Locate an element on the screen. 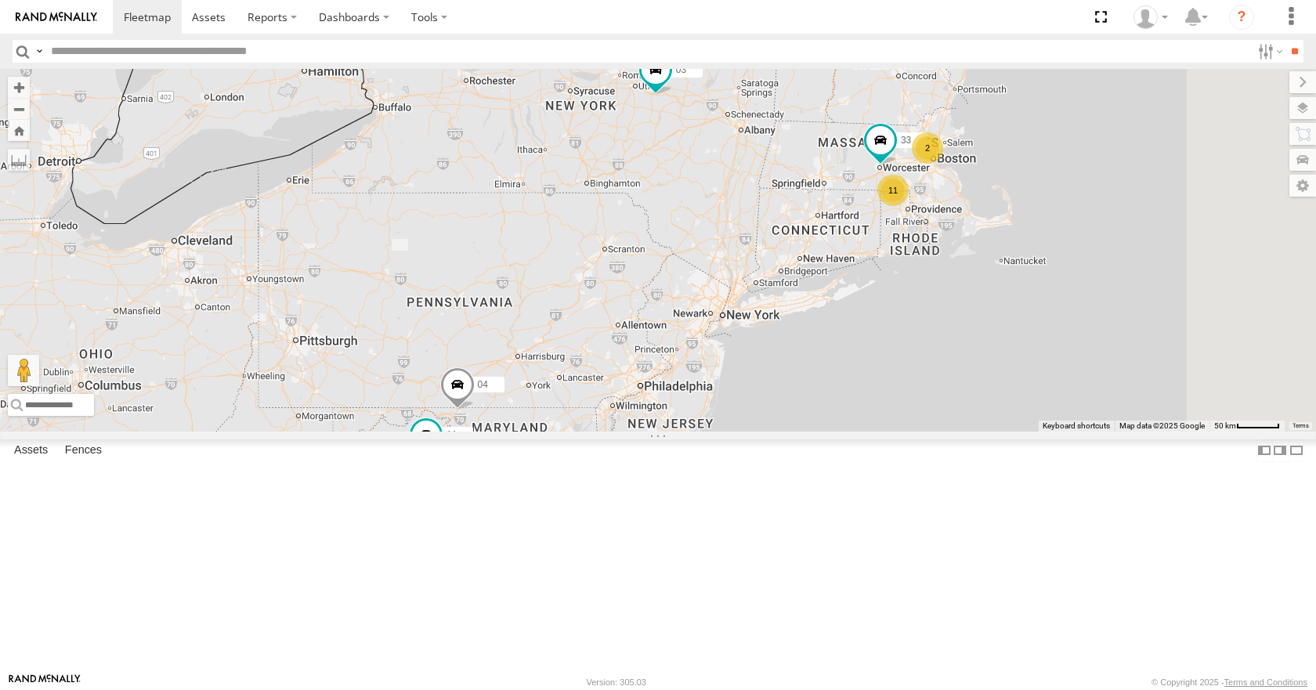 The height and width of the screenshot is (690, 1316). label: Search Filter Options is located at coordinates (1268, 51).